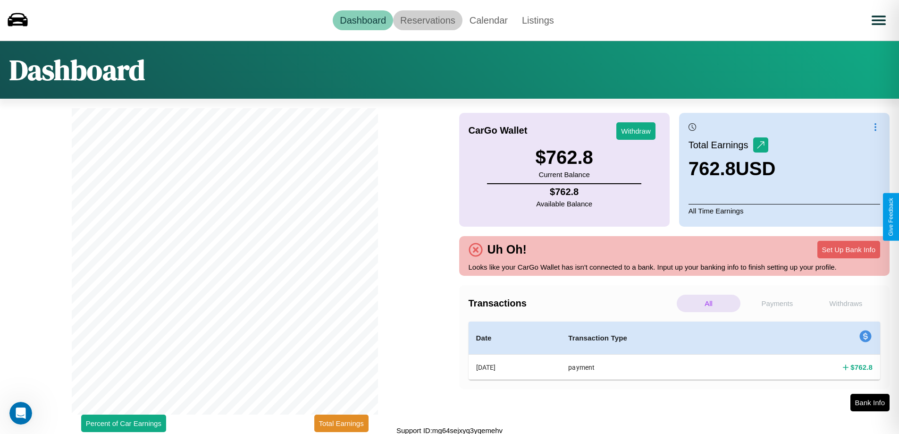 Image resolution: width=899 pixels, height=434 pixels. I want to click on p: Current Balance, so click(564, 174).